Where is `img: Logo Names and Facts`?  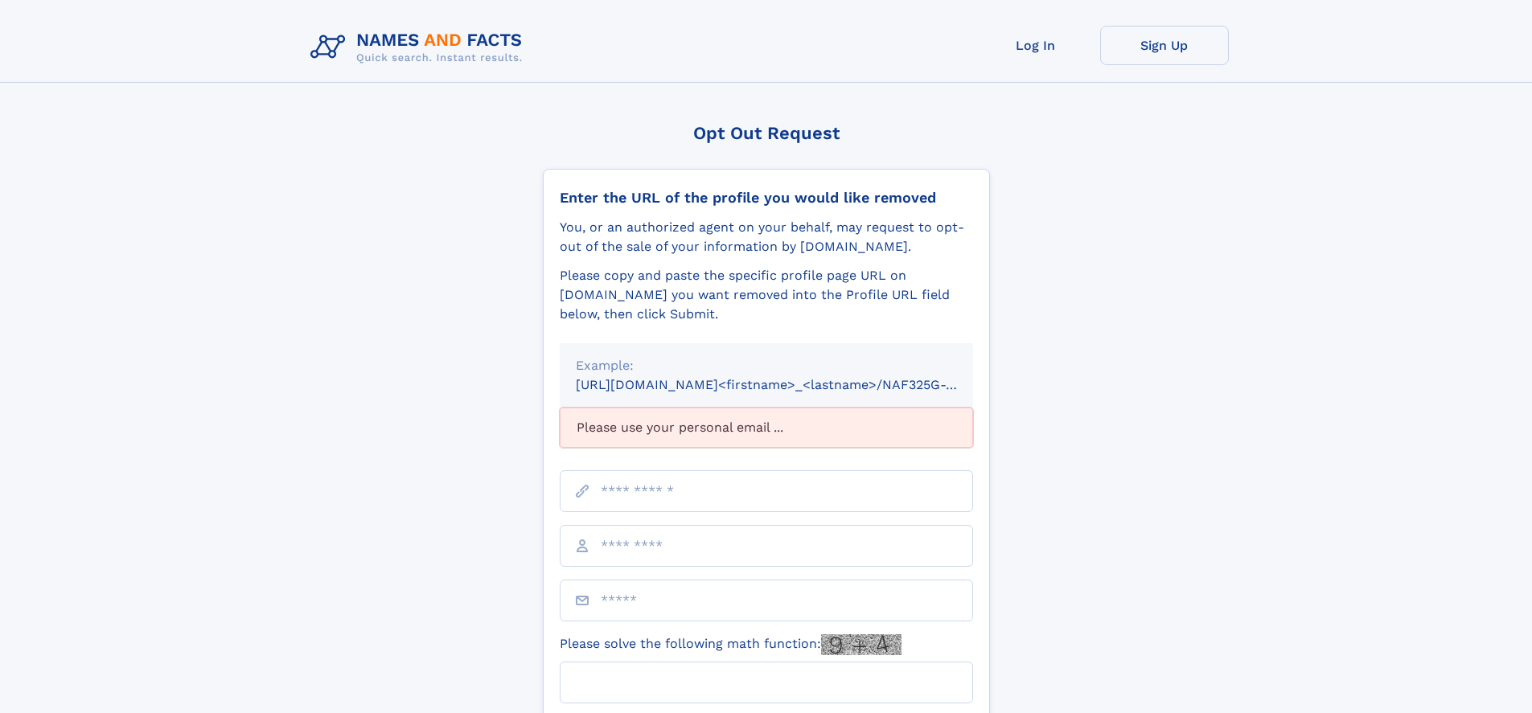 img: Logo Names and Facts is located at coordinates (420, 47).